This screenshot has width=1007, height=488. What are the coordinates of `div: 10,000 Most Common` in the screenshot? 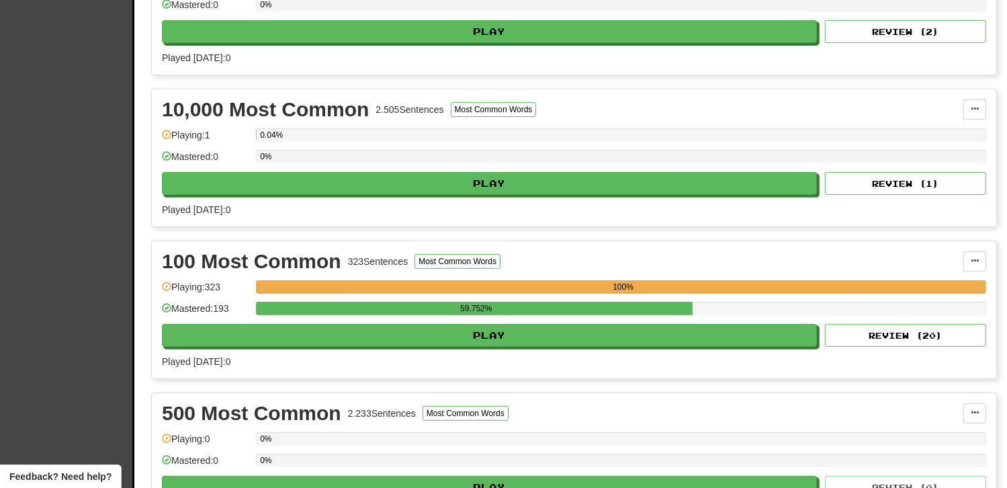 It's located at (265, 110).